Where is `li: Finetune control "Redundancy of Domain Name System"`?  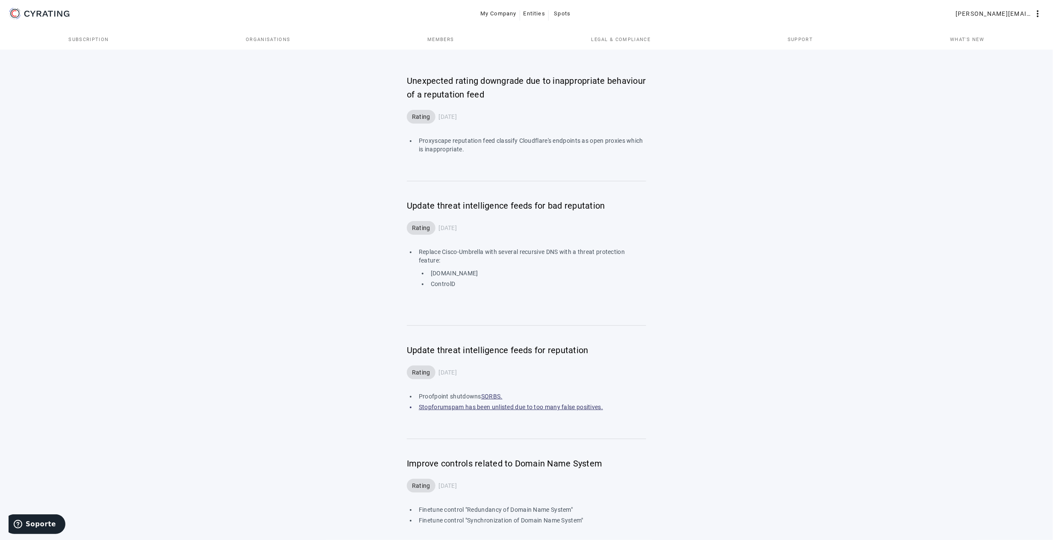 li: Finetune control "Redundancy of Domain Name System" is located at coordinates (531, 509).